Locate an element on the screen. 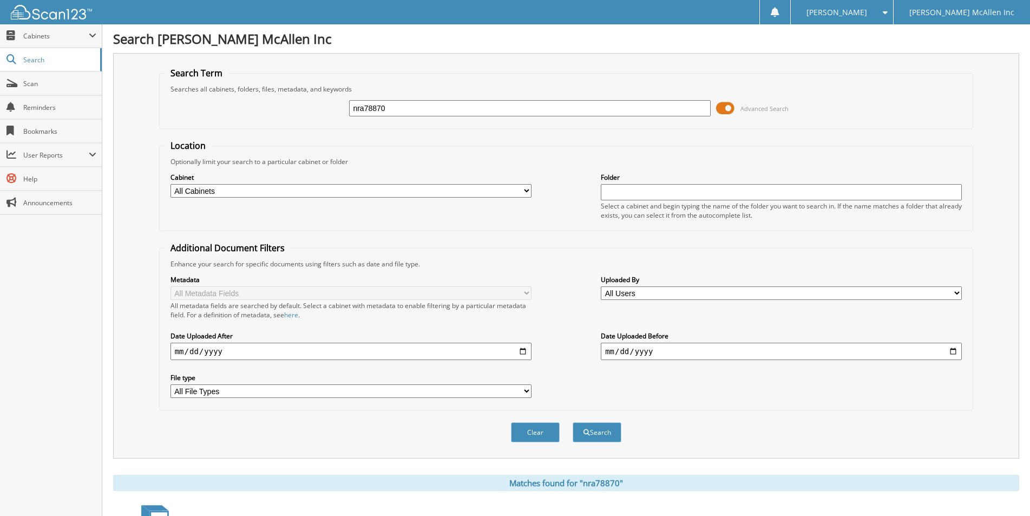  a: here is located at coordinates (291, 315).